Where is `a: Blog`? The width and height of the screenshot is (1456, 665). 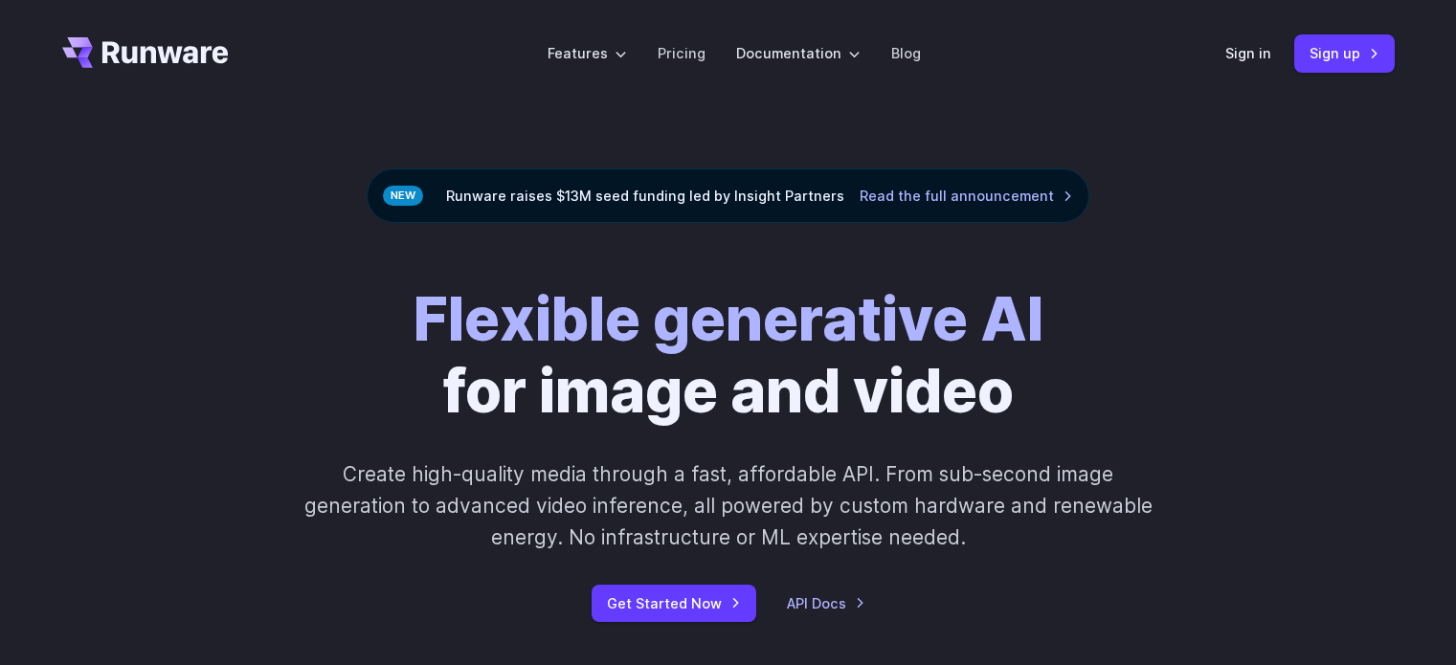
a: Blog is located at coordinates (906, 53).